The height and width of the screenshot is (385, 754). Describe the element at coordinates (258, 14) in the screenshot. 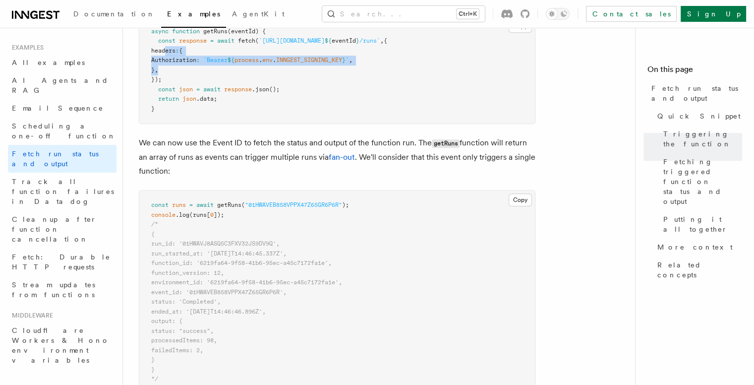

I see `span: AgentKit` at that location.